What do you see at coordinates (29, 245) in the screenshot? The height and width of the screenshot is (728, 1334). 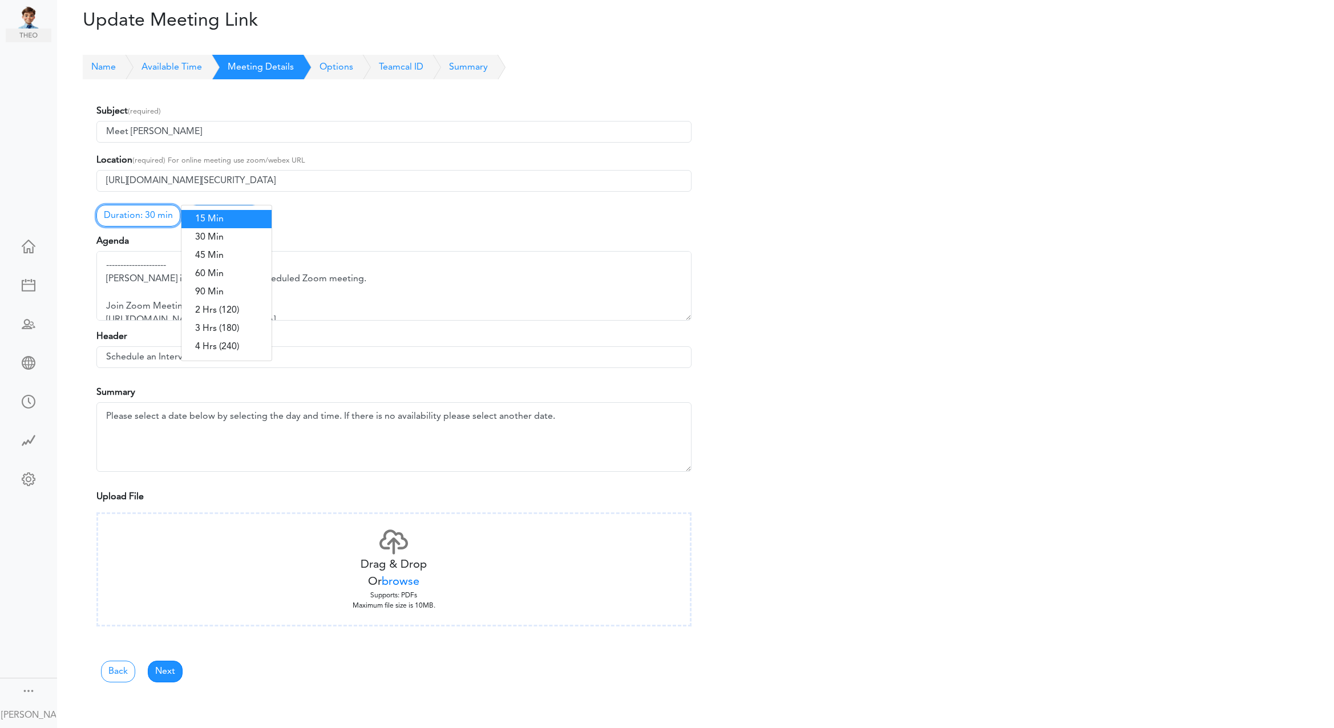 I see `div: Home` at bounding box center [29, 245].